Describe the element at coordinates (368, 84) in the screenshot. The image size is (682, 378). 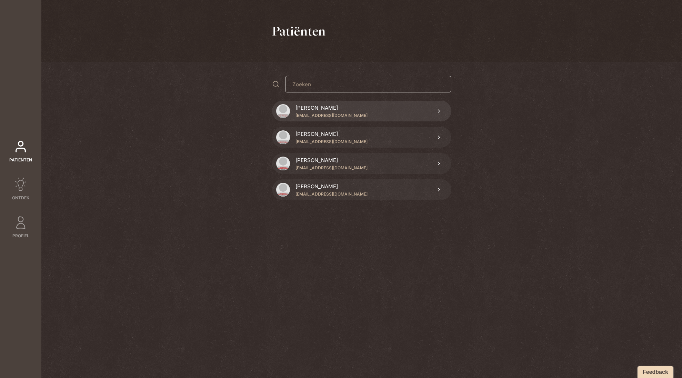
I see `input: Zoeken` at that location.